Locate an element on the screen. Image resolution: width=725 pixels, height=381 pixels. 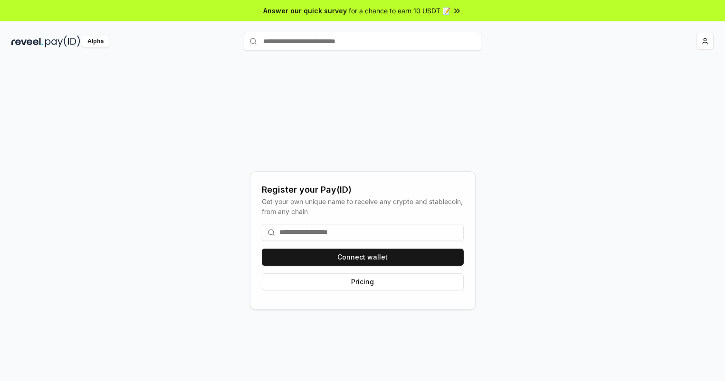
div: Get your own unique name to receive any crypto and stablecoin, from any chain is located at coordinates (362, 207).